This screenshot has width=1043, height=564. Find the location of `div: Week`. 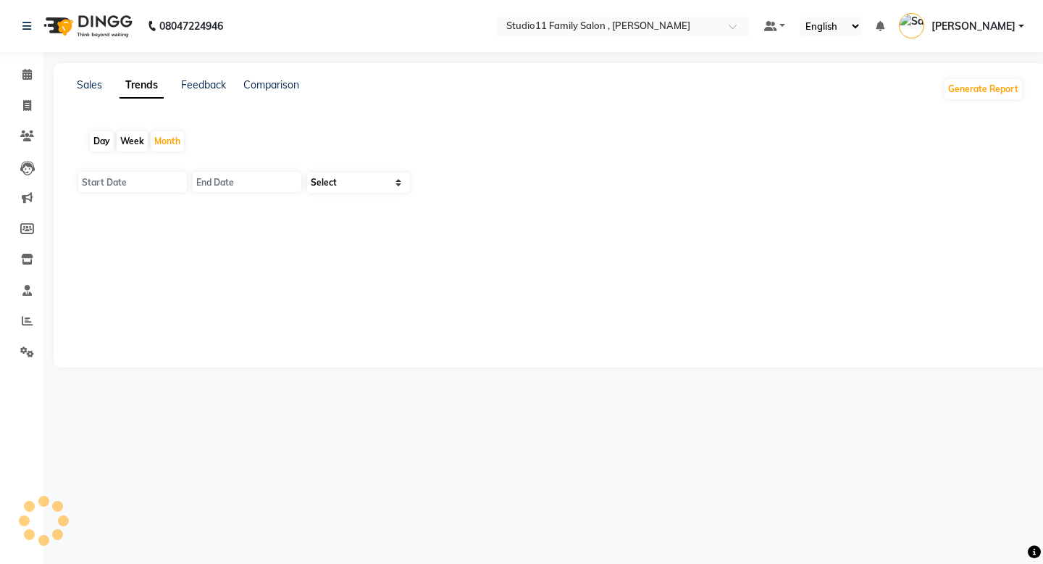

div: Week is located at coordinates (132, 141).